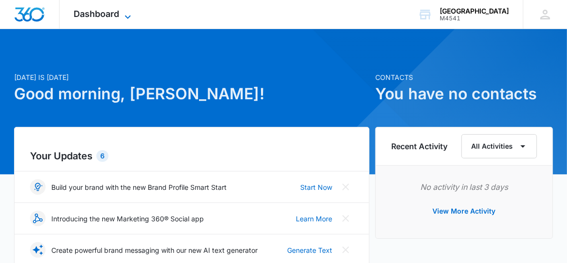 The image size is (567, 263). Describe the element at coordinates (464, 77) in the screenshot. I see `p: Contacts` at that location.